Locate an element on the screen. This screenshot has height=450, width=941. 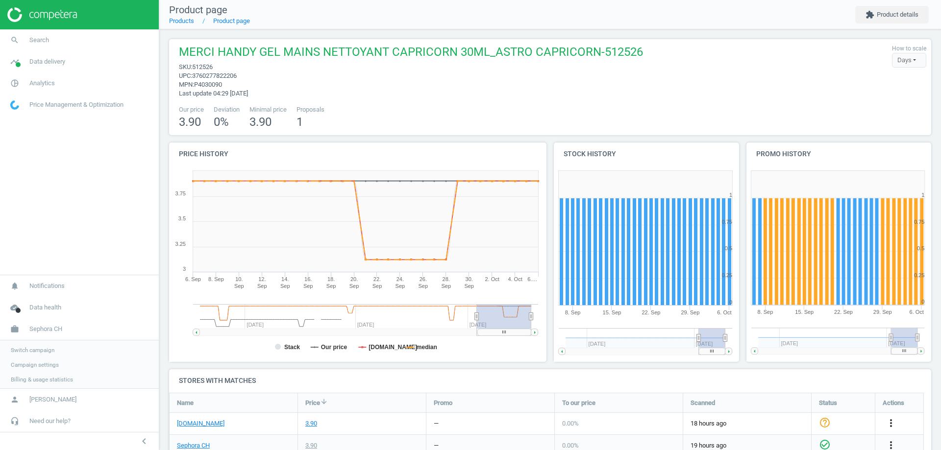
text: 1 is located at coordinates (923, 195).